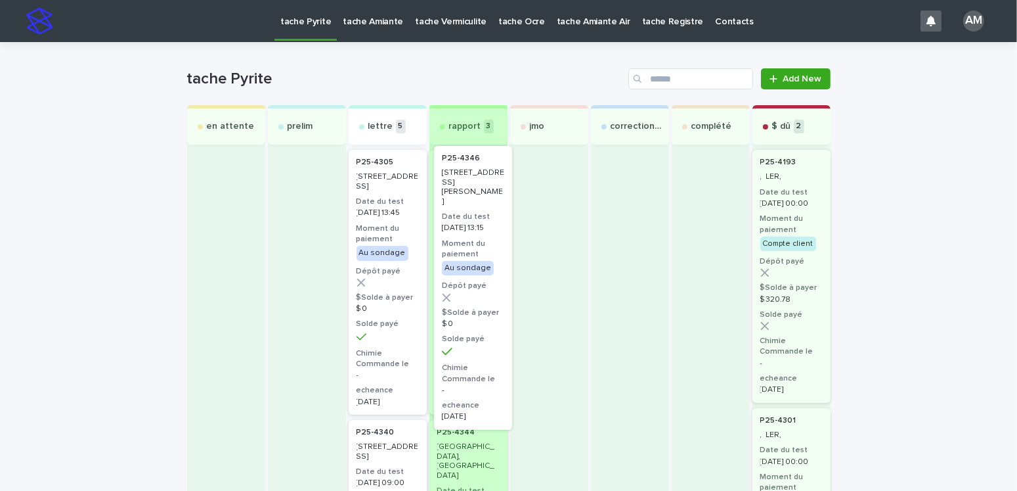 Image resolution: width=1017 pixels, height=491 pixels. I want to click on p: 5, so click(401, 126).